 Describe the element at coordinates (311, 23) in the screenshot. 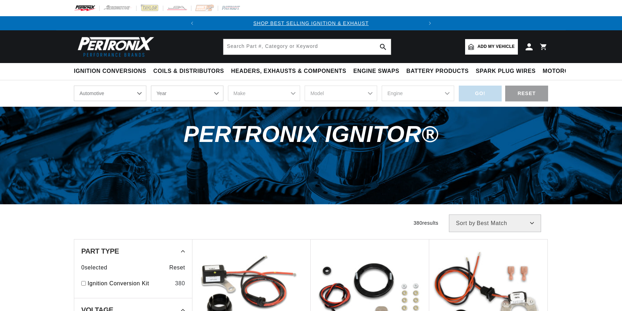

I see `div: 1 of 2` at that location.